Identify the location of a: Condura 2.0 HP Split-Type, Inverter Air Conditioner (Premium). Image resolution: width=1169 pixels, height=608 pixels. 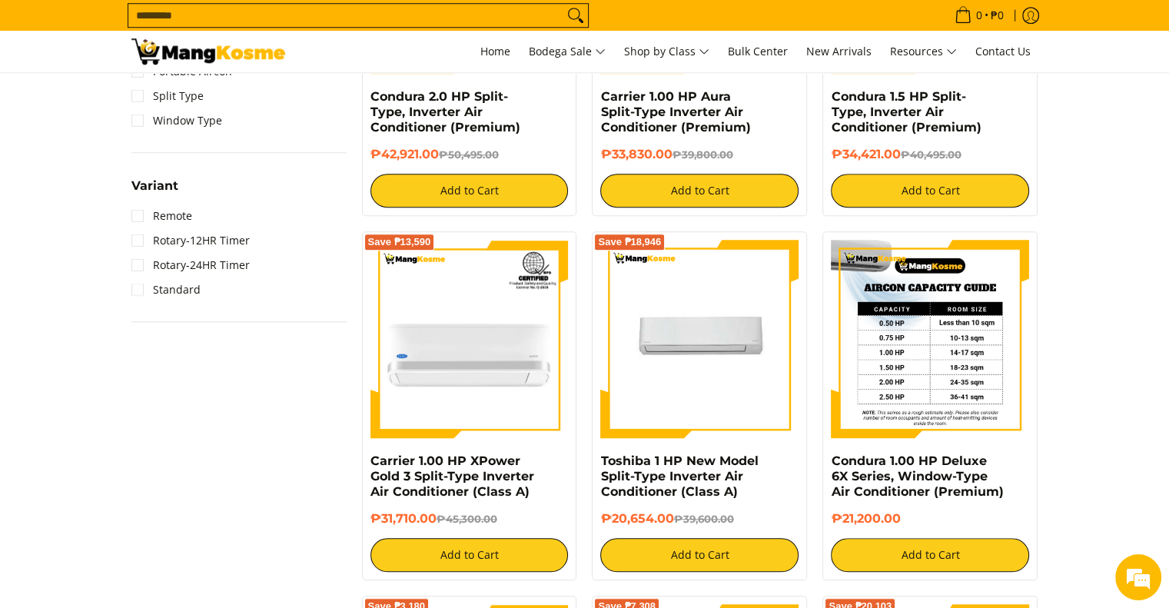
(445, 111).